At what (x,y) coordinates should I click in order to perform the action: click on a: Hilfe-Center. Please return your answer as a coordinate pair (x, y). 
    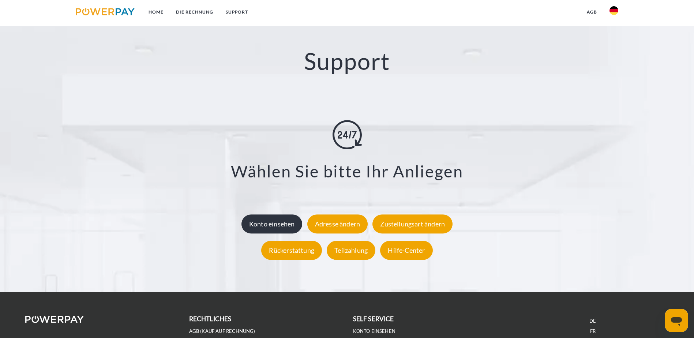
    Looking at the image, I should click on (406, 250).